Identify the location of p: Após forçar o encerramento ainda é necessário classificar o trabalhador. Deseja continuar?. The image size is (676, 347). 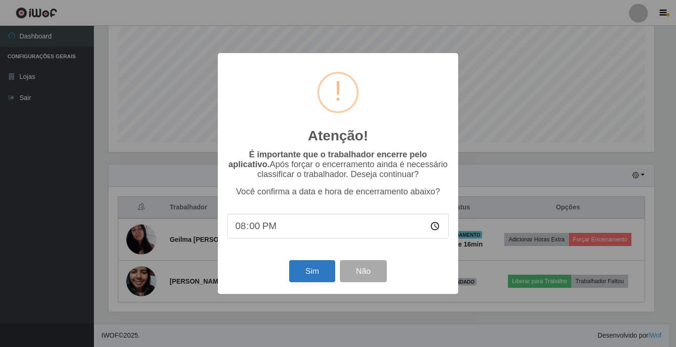
(338, 164).